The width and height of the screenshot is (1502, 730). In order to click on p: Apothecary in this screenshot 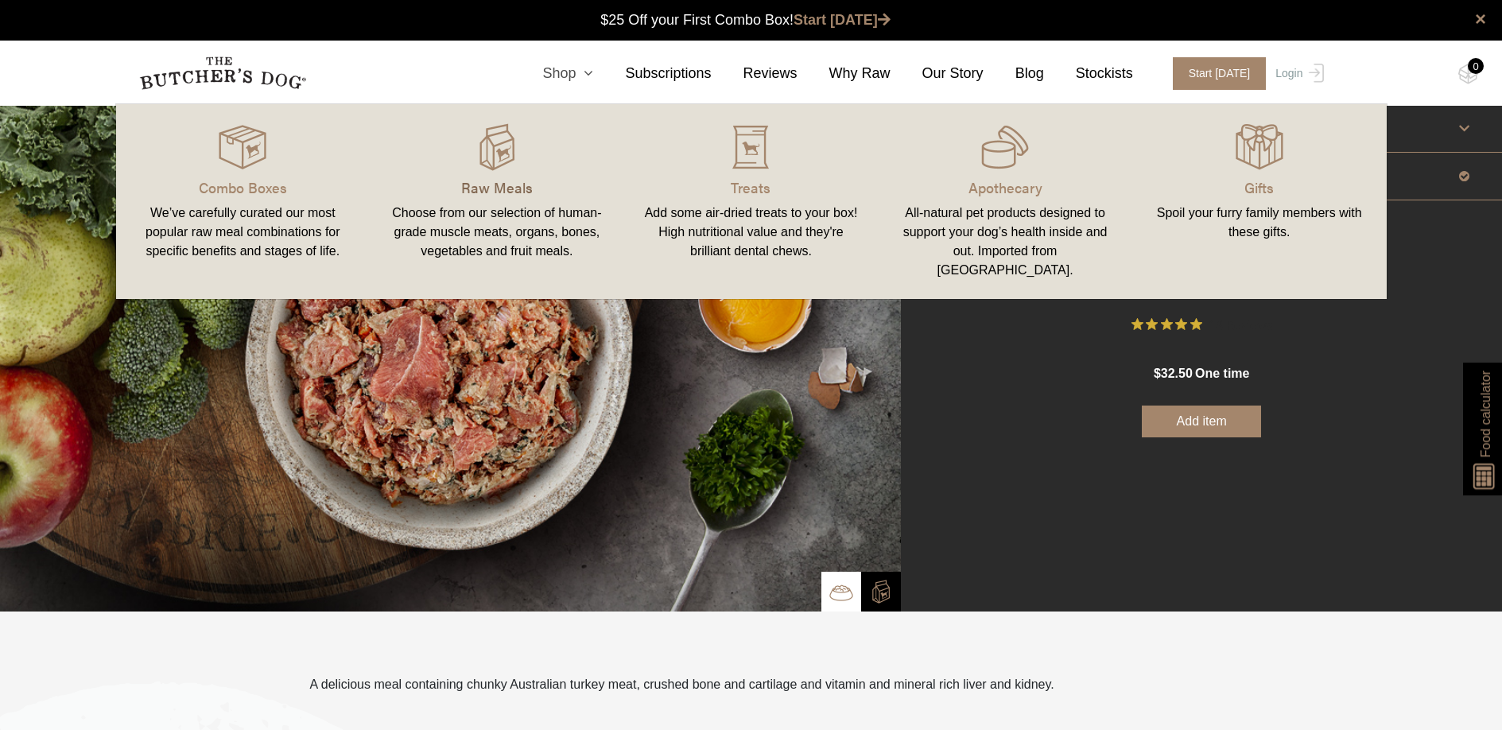, I will do `click(1005, 187)`.